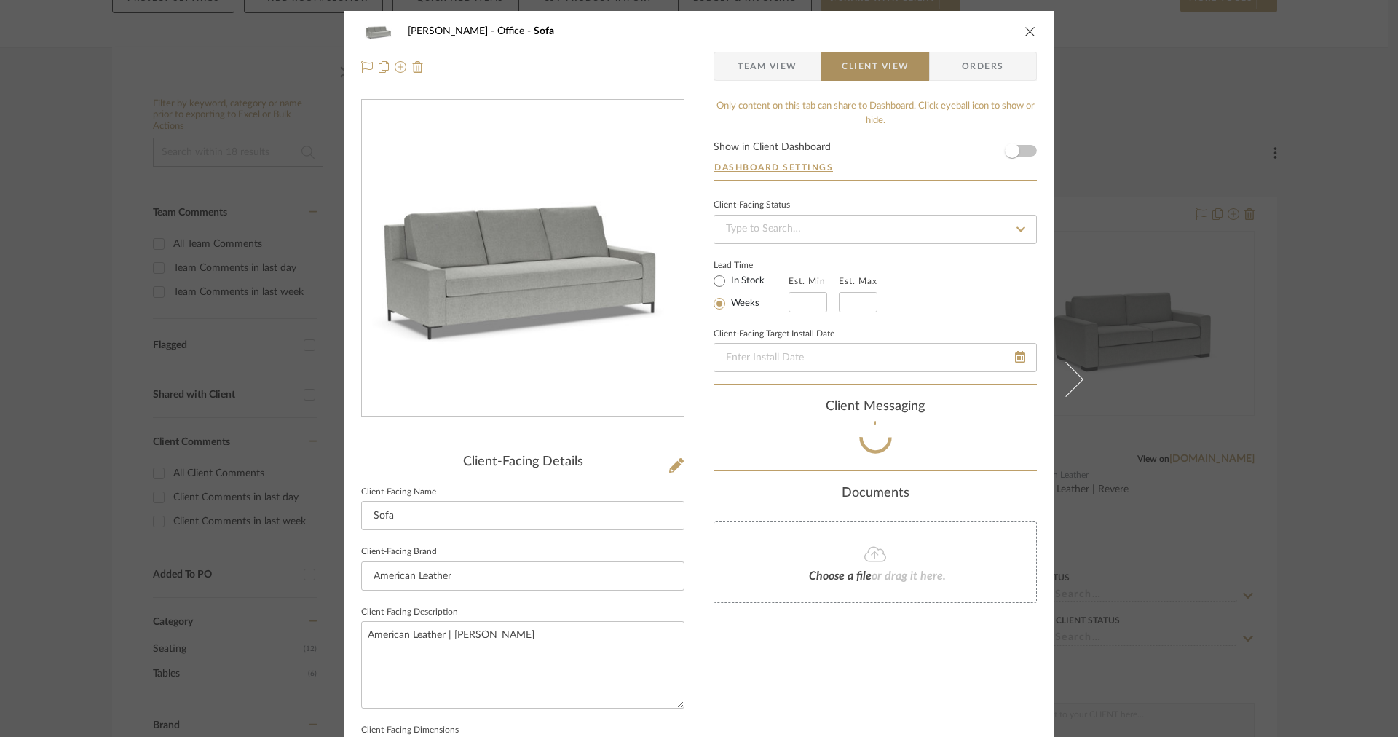 The width and height of the screenshot is (1398, 737). Describe the element at coordinates (523, 258) in the screenshot. I see `div: 0` at that location.